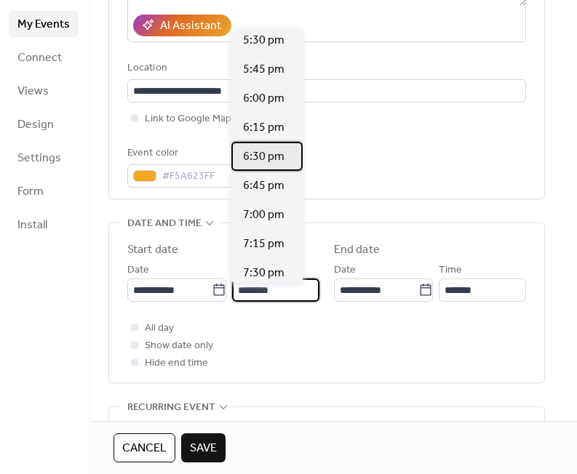 Image resolution: width=577 pixels, height=474 pixels. What do you see at coordinates (325, 68) in the screenshot?
I see `div: Location` at bounding box center [325, 68].